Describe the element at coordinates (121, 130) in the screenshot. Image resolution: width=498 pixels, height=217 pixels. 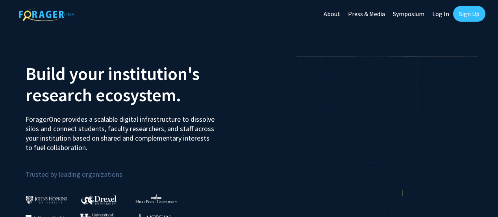
I see `p: ForagerOne provides a scalable digital infrastructure to dissolve silos and connect students, fac...` at that location.